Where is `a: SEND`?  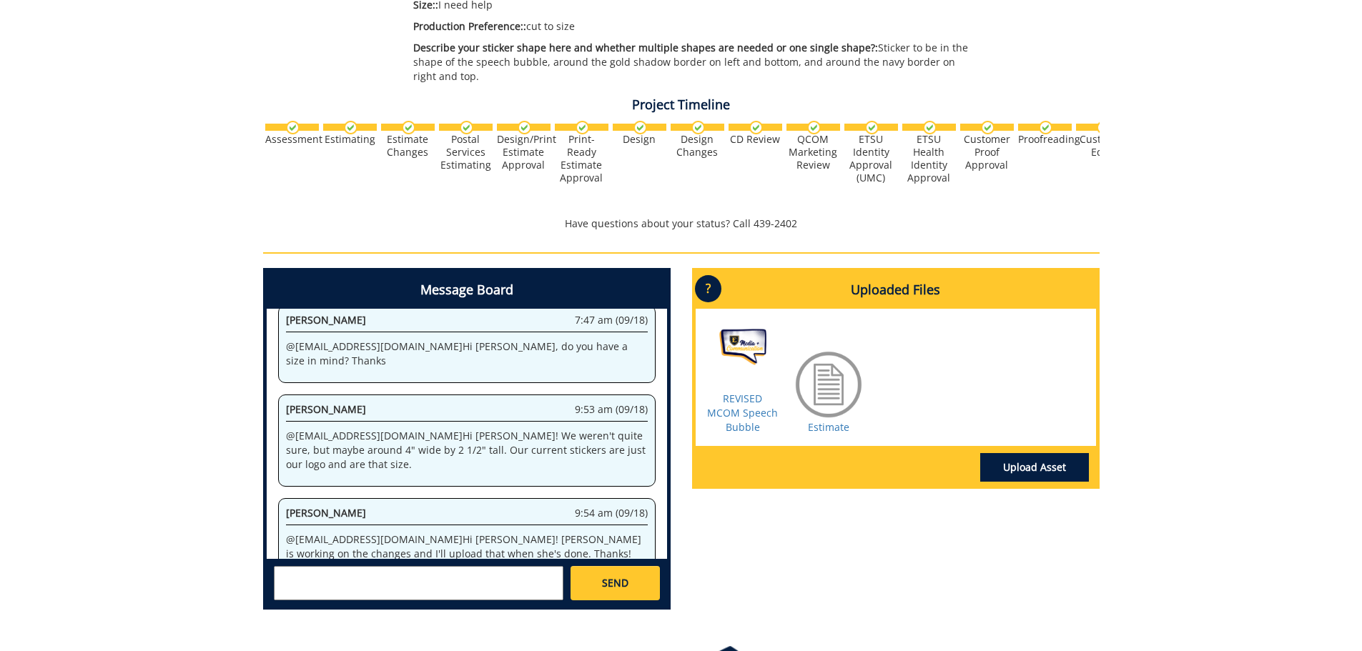 a: SEND is located at coordinates (615, 583).